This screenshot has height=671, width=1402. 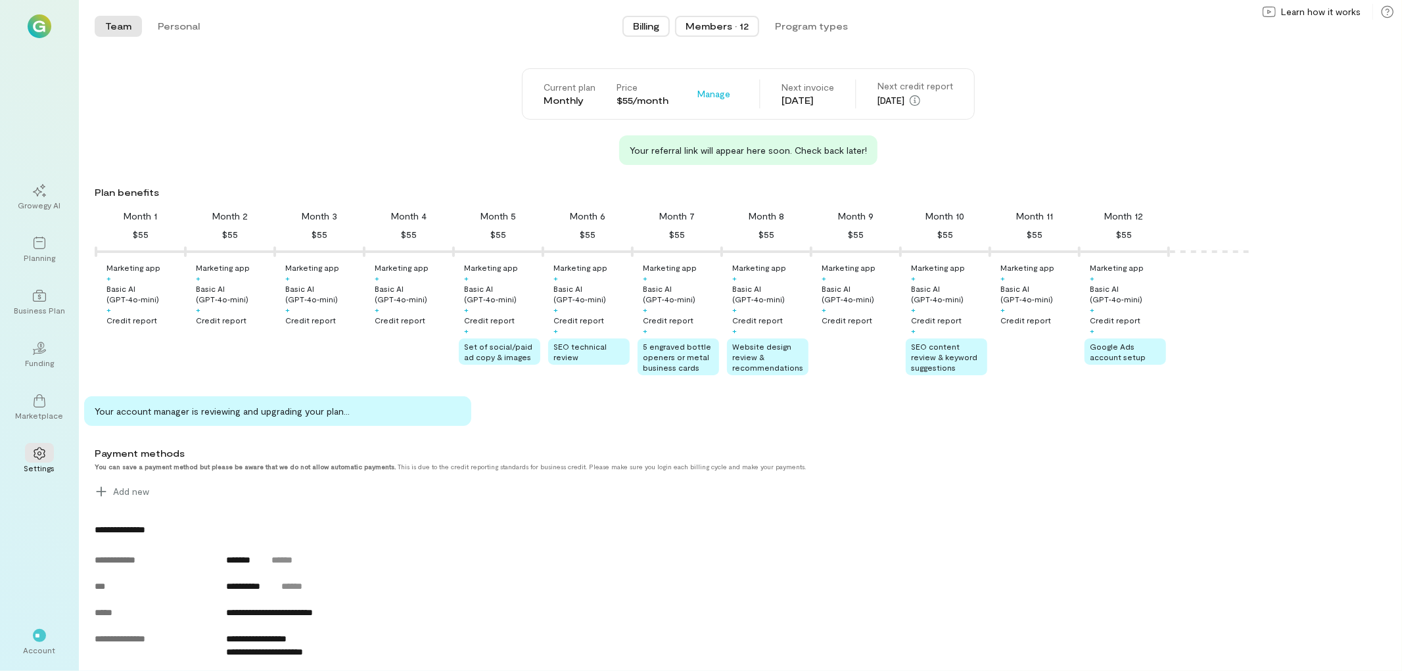 I want to click on div: Month 3, so click(x=320, y=216).